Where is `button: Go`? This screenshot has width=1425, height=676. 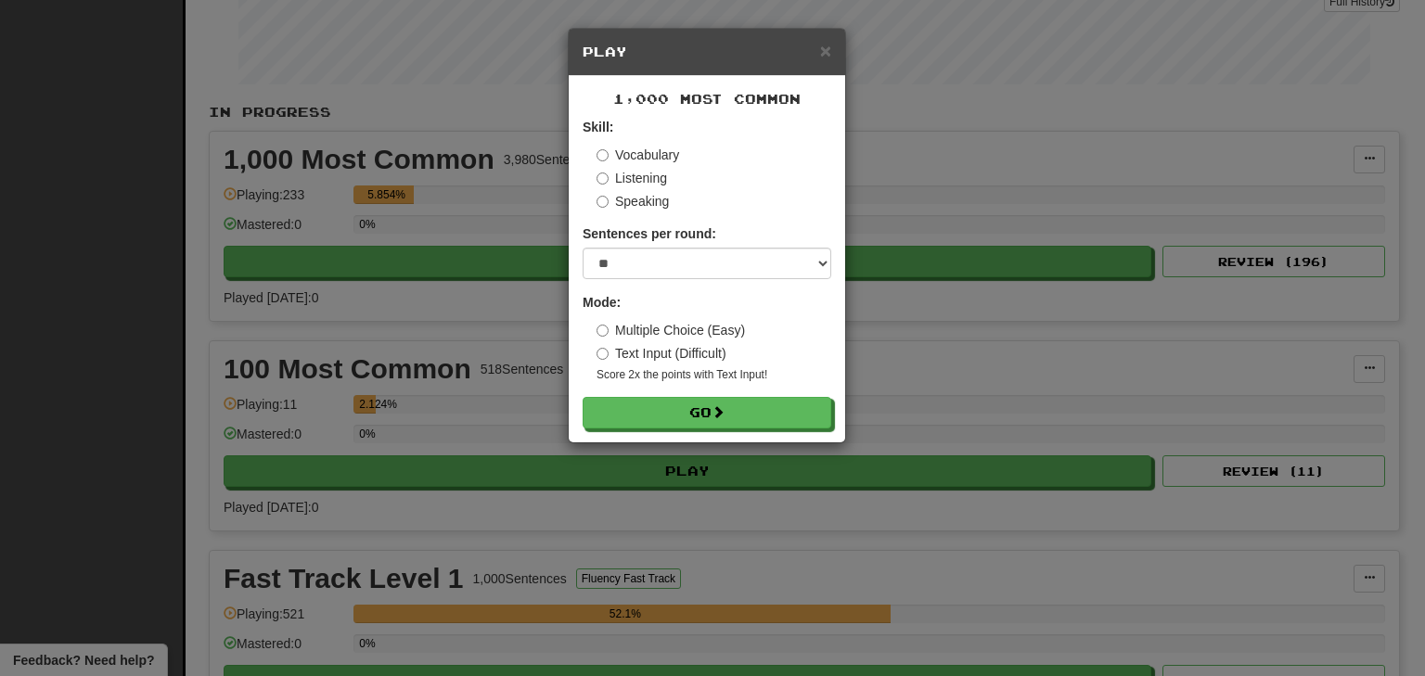 button: Go is located at coordinates (707, 413).